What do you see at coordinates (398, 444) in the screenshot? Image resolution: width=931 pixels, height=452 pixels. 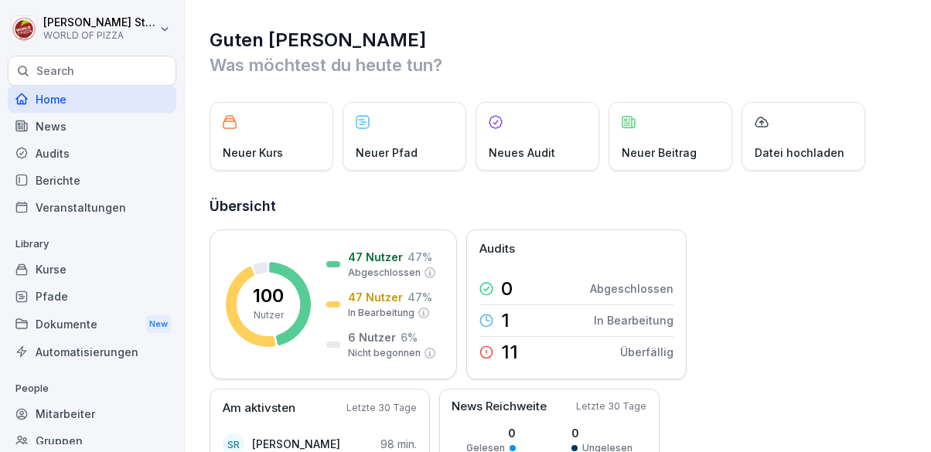 I see `p: 98 min.` at bounding box center [398, 444].